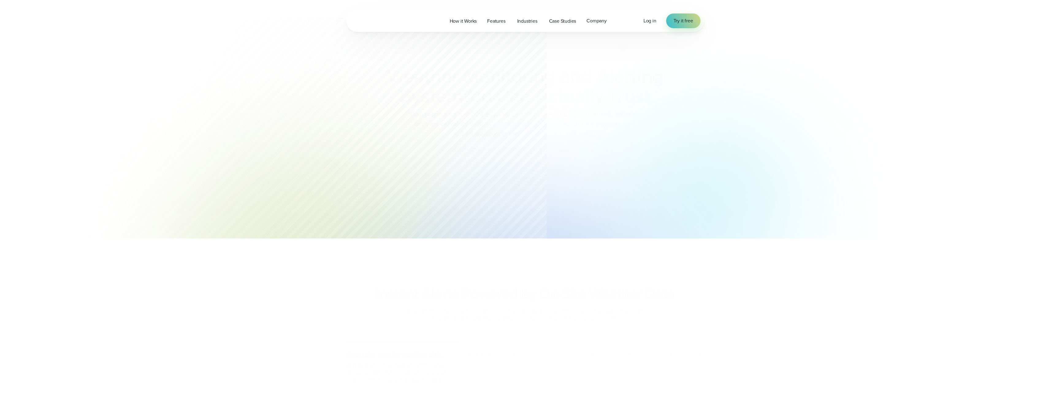 The width and height of the screenshot is (1050, 400). Describe the element at coordinates (596, 21) in the screenshot. I see `span: Company` at that location.